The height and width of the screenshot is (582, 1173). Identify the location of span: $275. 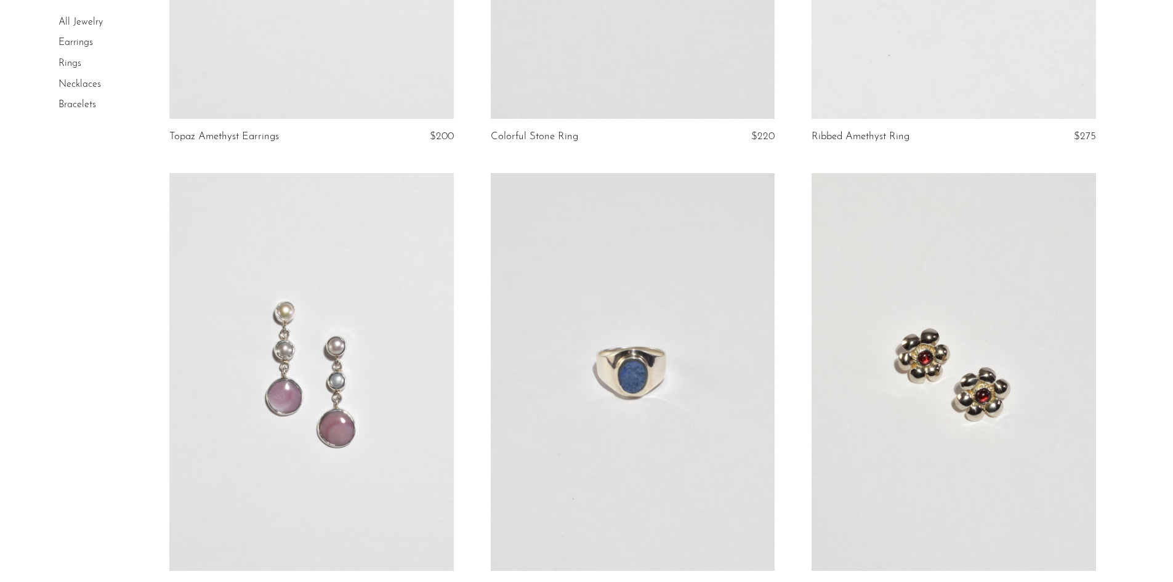
(1085, 136).